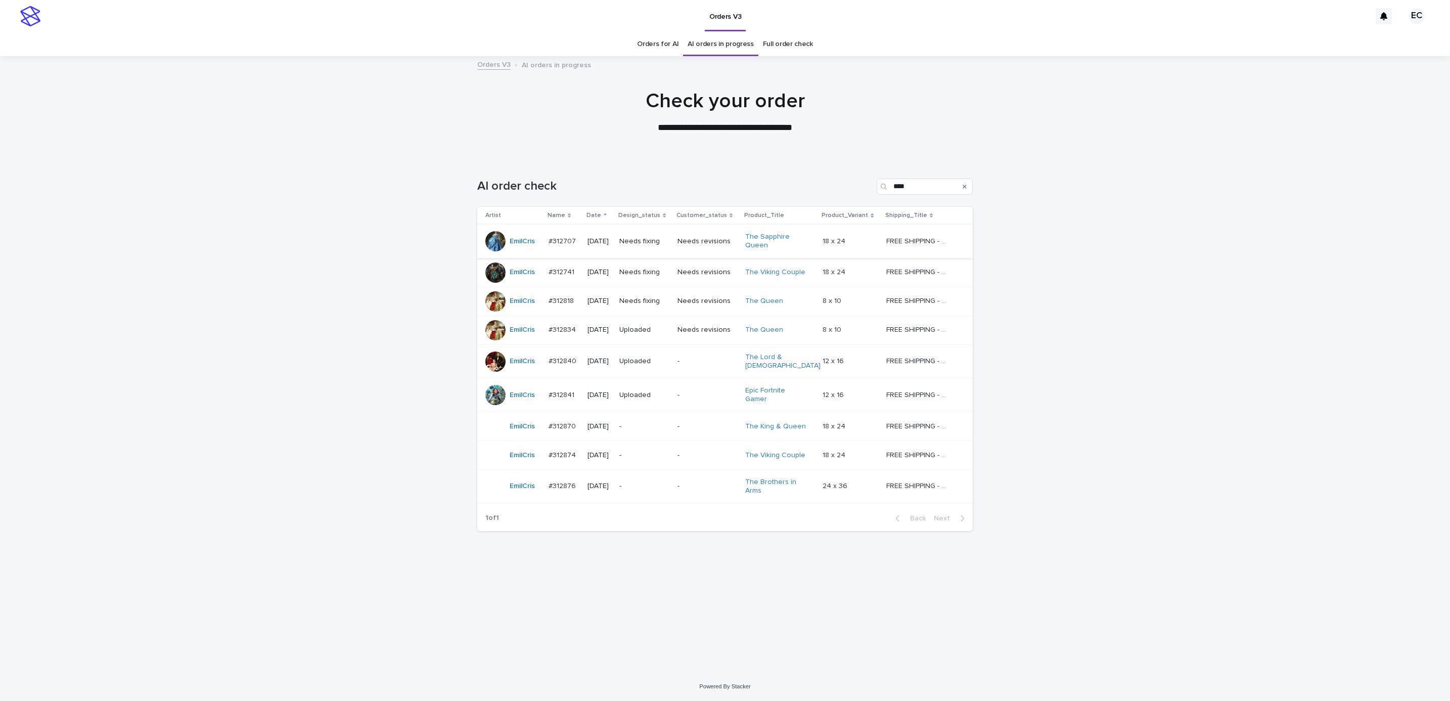 This screenshot has height=701, width=1450. What do you see at coordinates (563, 329) in the screenshot?
I see `p: #312834` at bounding box center [563, 329].